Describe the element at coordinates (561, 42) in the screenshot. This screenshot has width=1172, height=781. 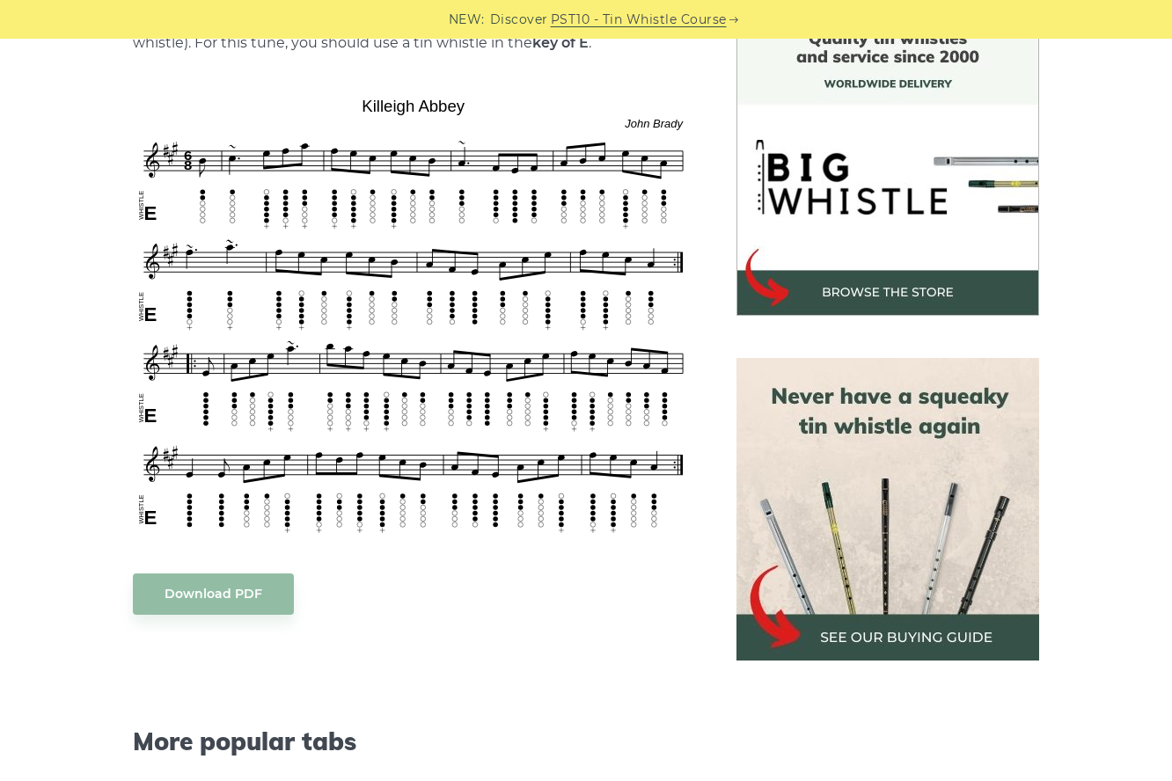
I see `strong: key of E` at that location.